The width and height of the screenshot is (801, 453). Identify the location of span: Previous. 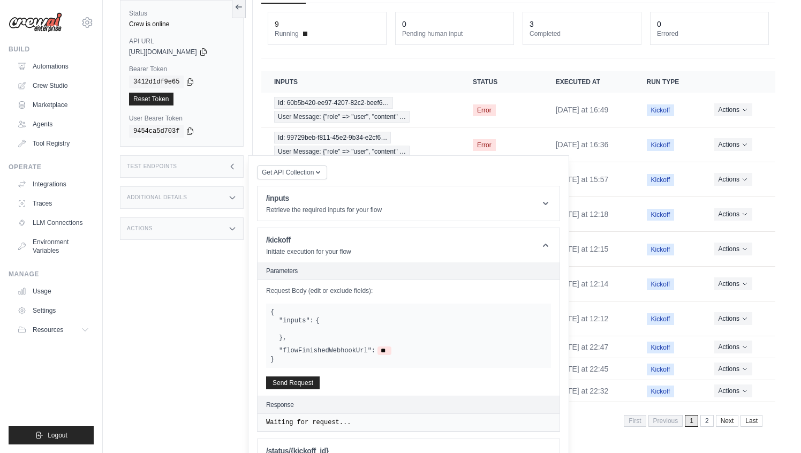
(665, 421).